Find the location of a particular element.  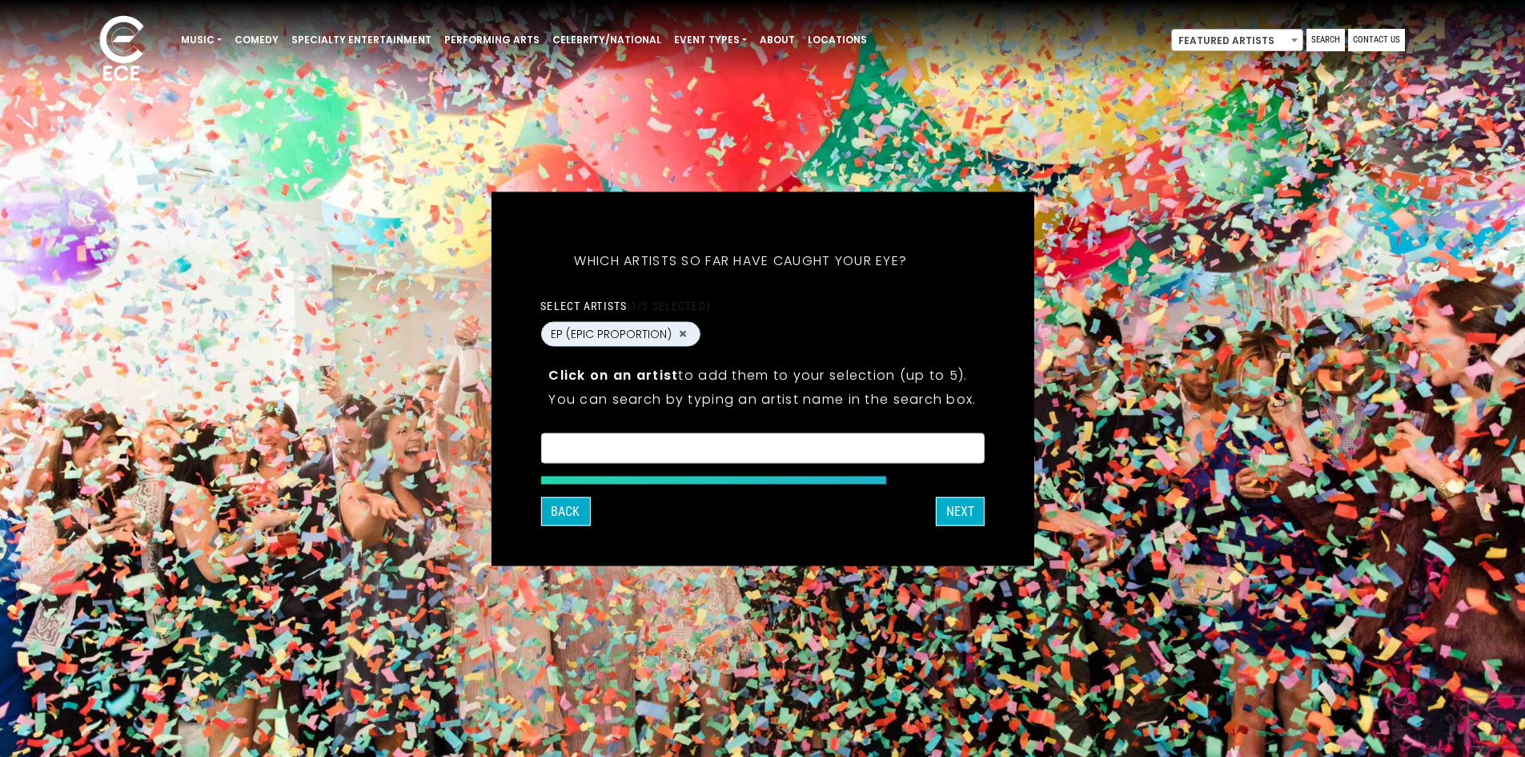

p: You can search by typing an artist name in the search box. is located at coordinates (762, 398).